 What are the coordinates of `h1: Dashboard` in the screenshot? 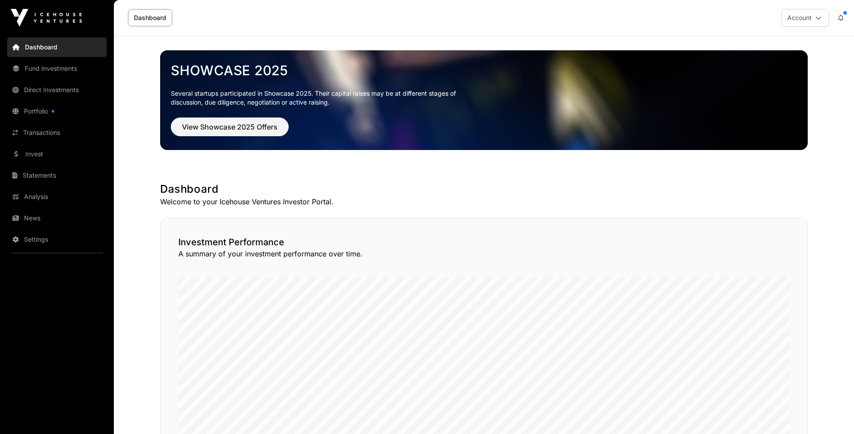 It's located at (484, 189).